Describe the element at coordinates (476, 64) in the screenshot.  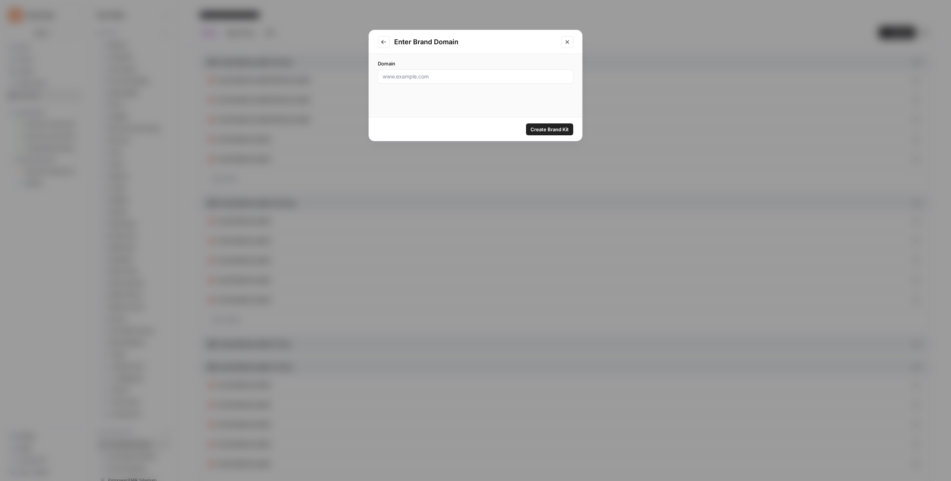
I see `label: Domain` at that location.